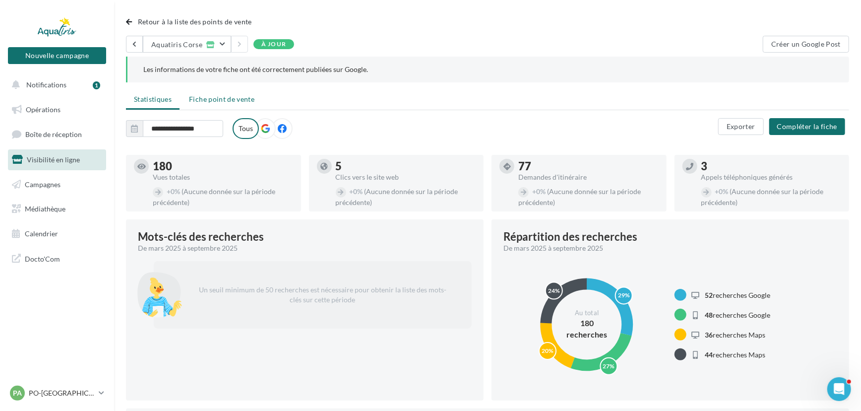 This screenshot has height=411, width=861. Describe the element at coordinates (43, 184) in the screenshot. I see `span: Campagnes` at that location.